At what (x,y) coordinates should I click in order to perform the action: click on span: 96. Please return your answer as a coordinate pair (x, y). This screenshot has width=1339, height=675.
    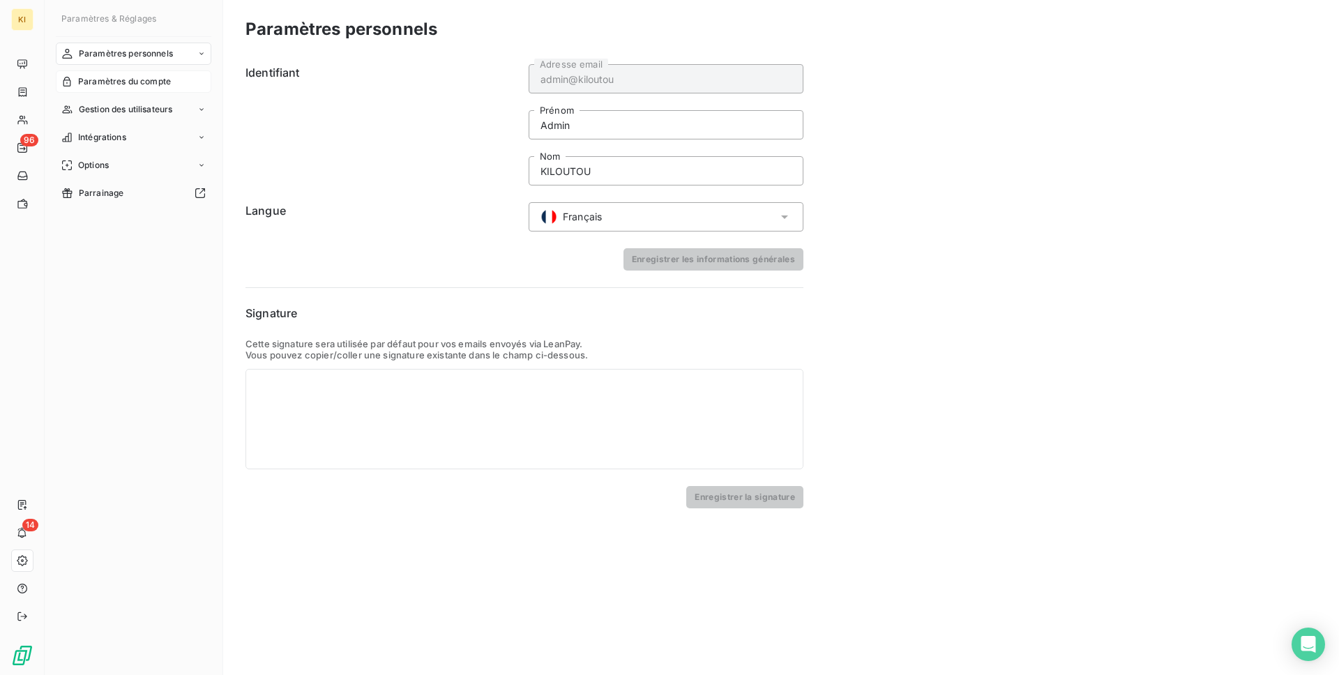
    Looking at the image, I should click on (29, 140).